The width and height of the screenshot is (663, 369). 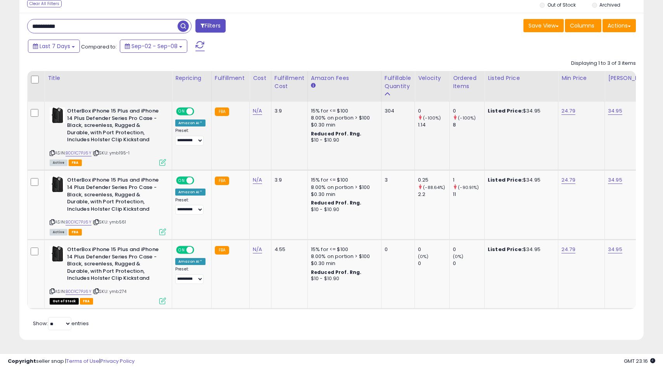 I want to click on div: 4.55, so click(x=288, y=249).